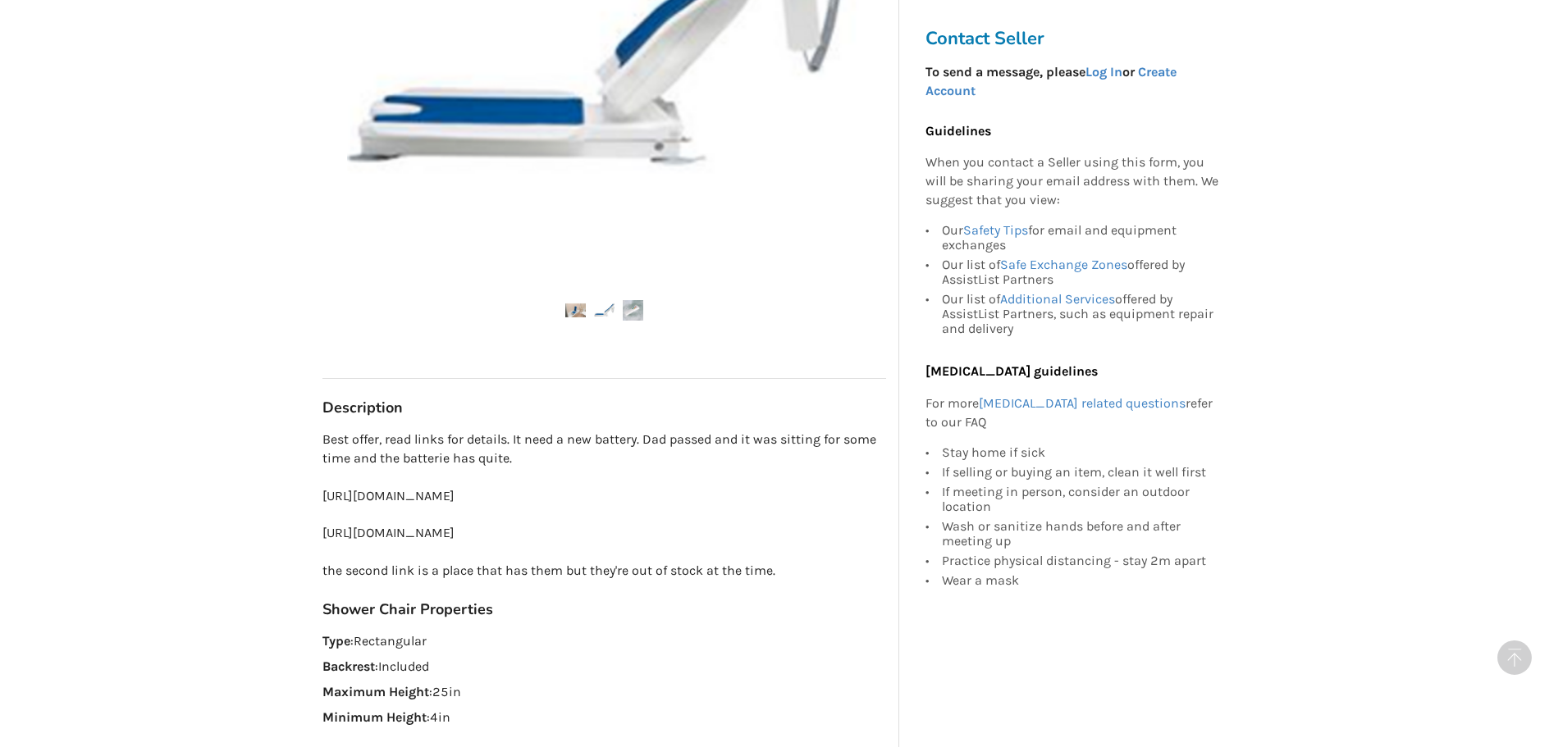 This screenshot has width=1563, height=747. What do you see at coordinates (1080, 272) in the screenshot?
I see `div: Our list of offered by AssistList Partners` at bounding box center [1080, 272].